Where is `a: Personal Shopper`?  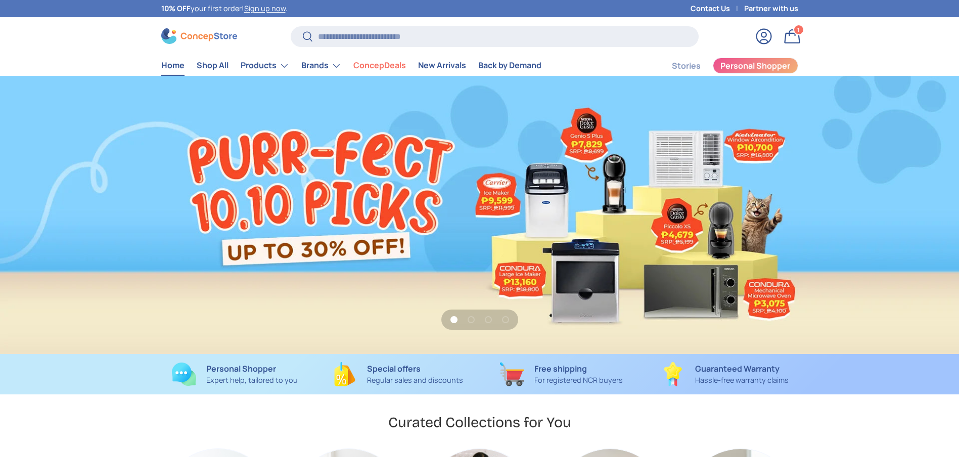 a: Personal Shopper is located at coordinates (755, 66).